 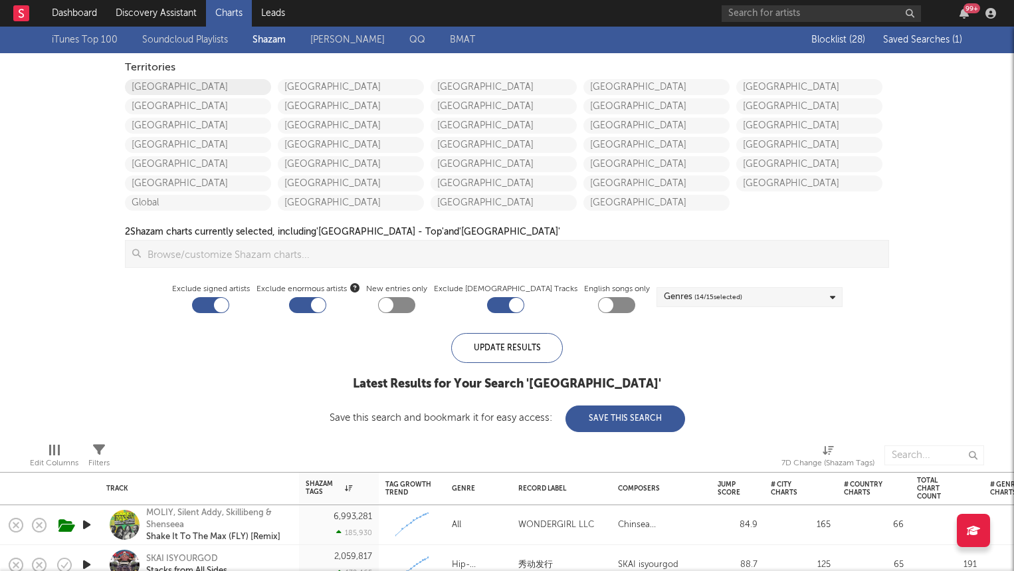 What do you see at coordinates (737, 525) in the screenshot?
I see `div: 84.9` at bounding box center [737, 525].